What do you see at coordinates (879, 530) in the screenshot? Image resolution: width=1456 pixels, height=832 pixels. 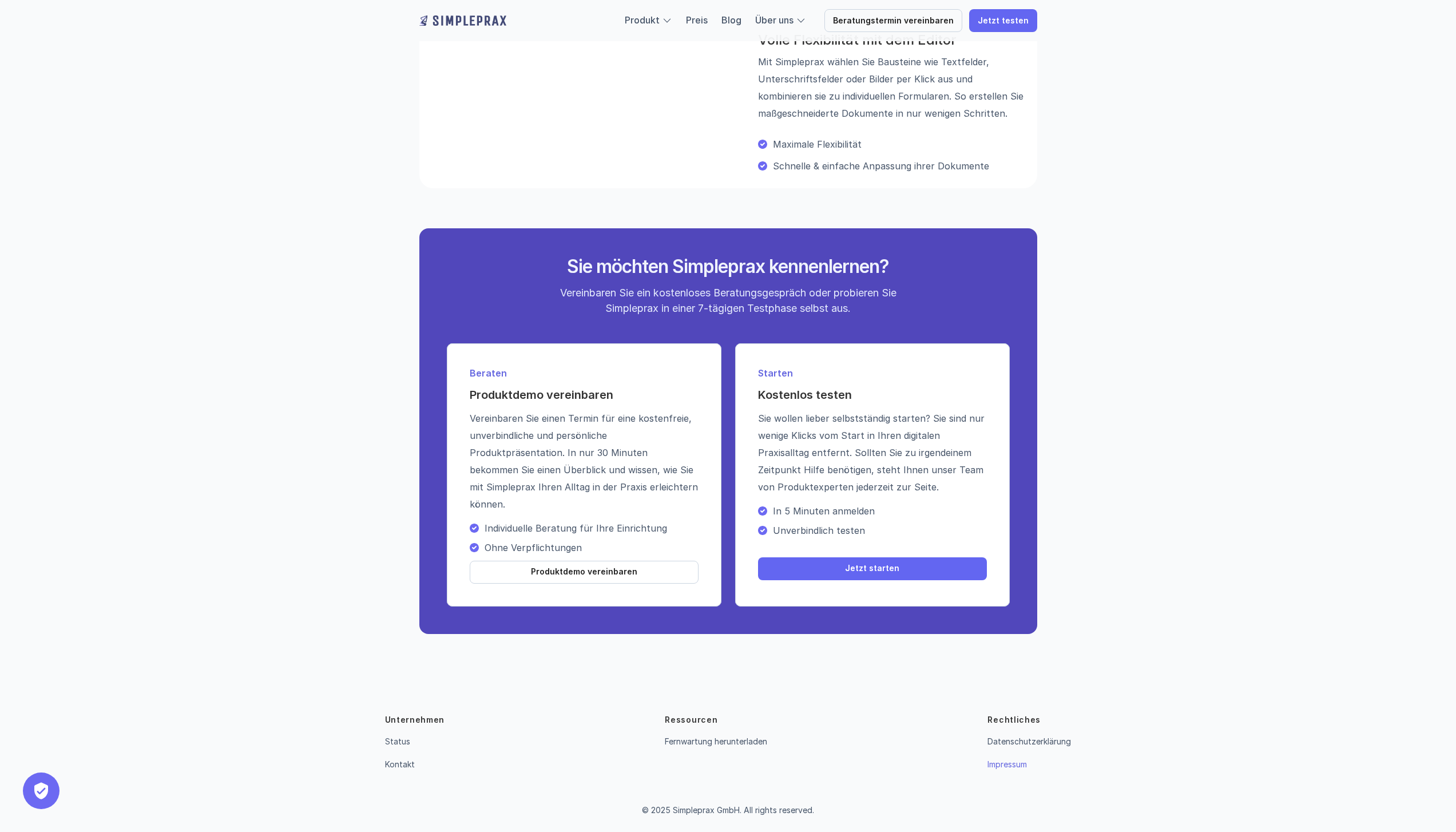 I see `p: Unverbindlich testen` at bounding box center [879, 530].